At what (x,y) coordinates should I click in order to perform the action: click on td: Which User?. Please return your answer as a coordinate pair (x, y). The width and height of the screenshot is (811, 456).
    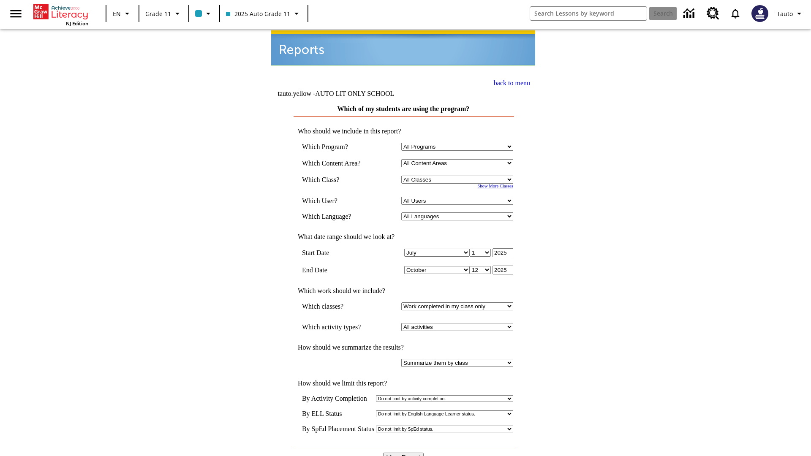
    Looking at the image, I should click on (338, 201).